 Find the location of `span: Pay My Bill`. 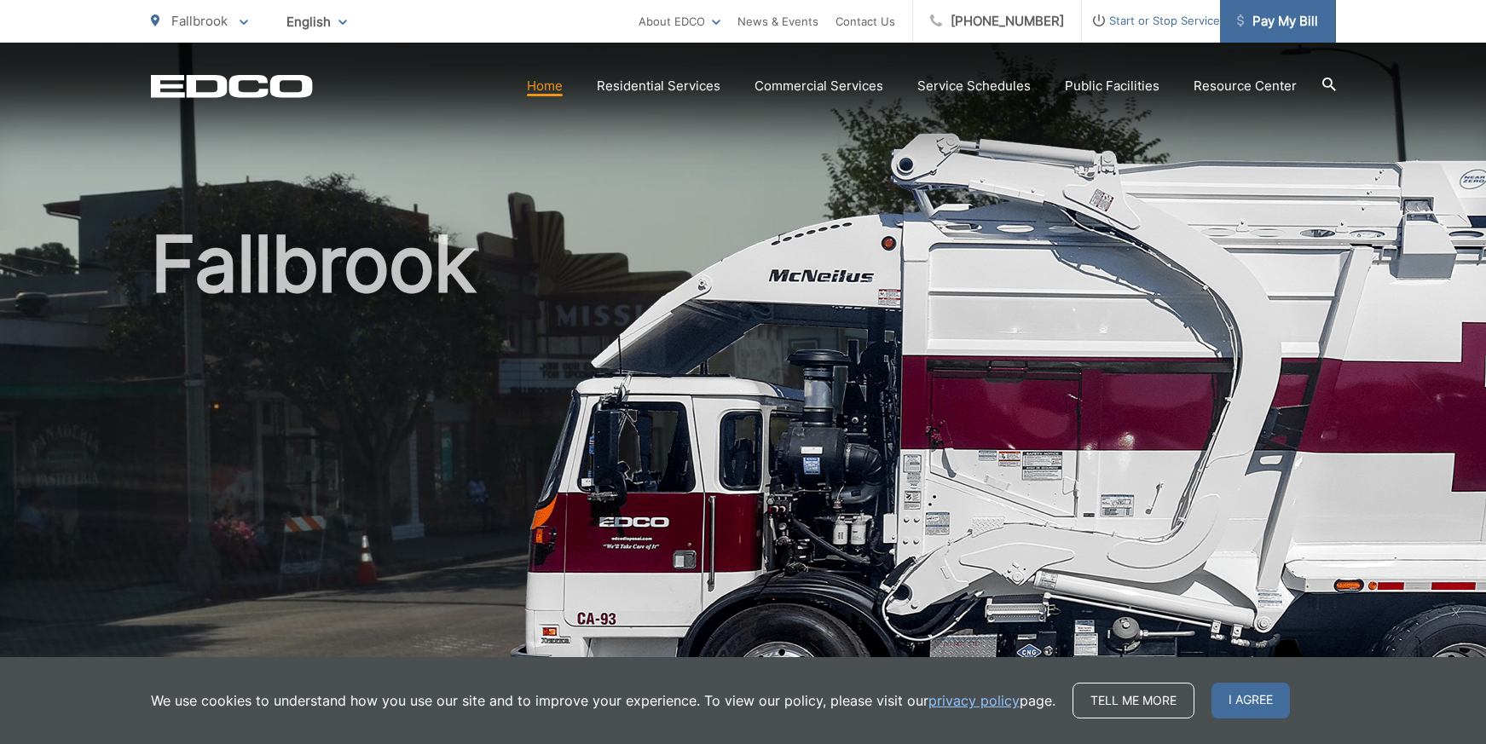

span: Pay My Bill is located at coordinates (1277, 21).